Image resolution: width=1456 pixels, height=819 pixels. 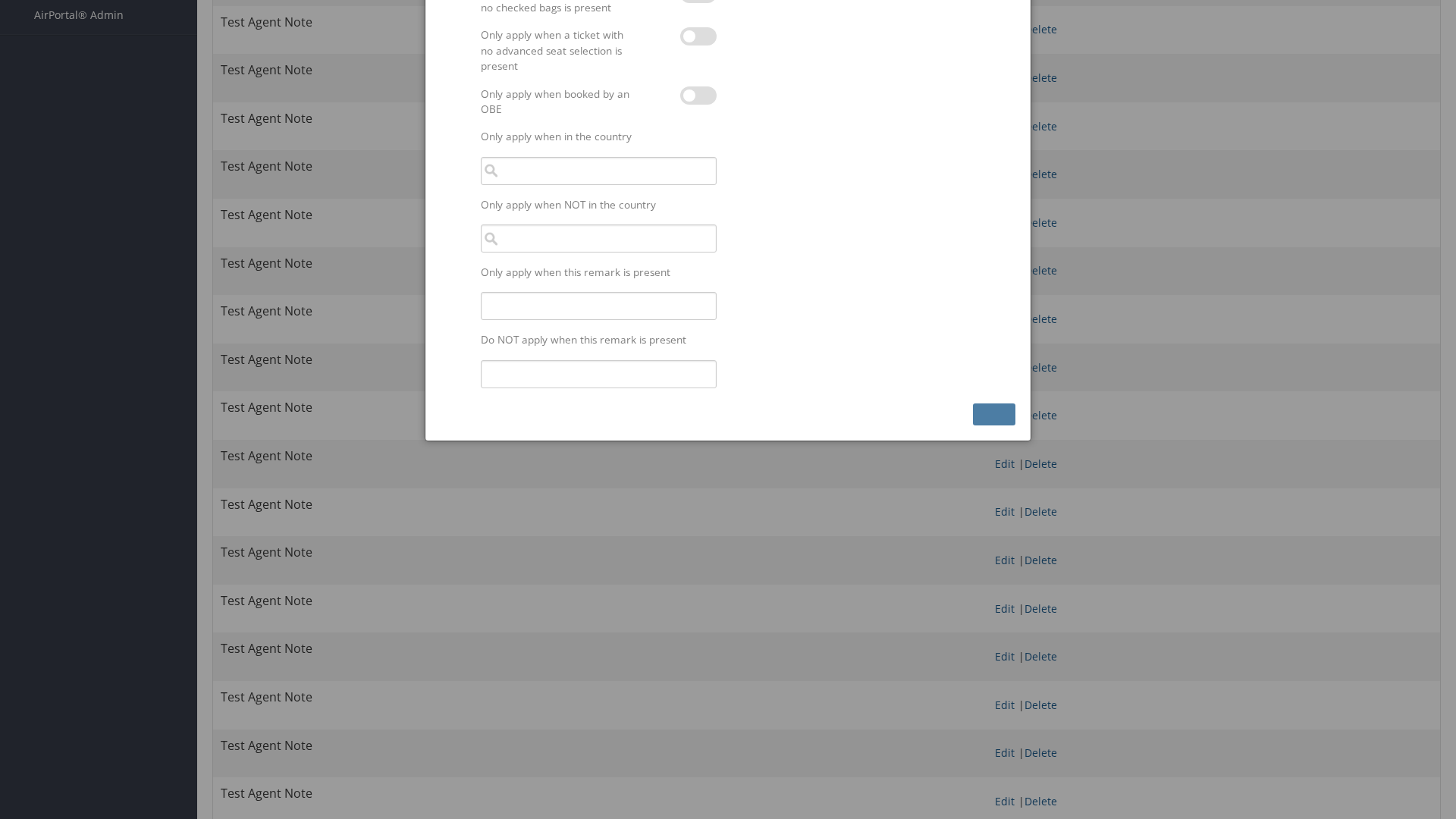 What do you see at coordinates (557, 50) in the screenshot?
I see `label: Only apply when a ticket with no advanced seat selection is present` at bounding box center [557, 50].